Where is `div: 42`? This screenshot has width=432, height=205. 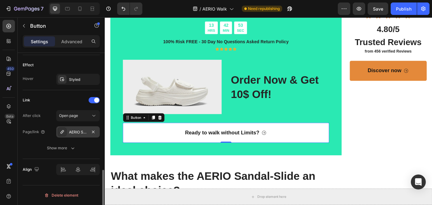 div: 42 is located at coordinates (138, 9).